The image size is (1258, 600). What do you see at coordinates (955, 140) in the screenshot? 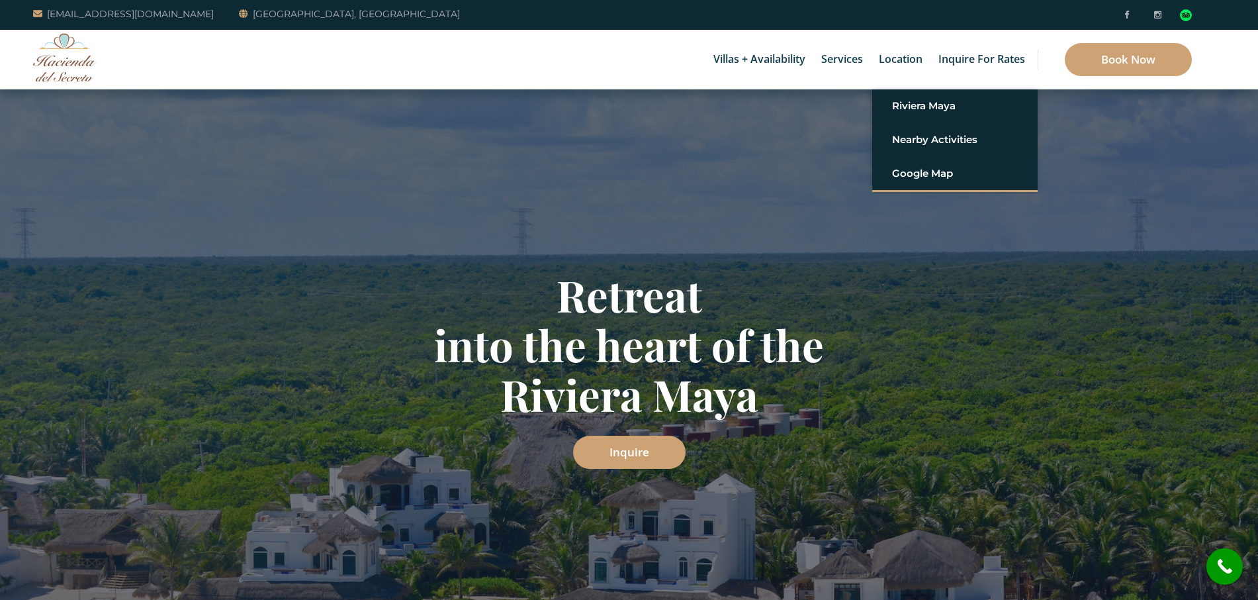
I see `a: Nearby Activities` at bounding box center [955, 140].